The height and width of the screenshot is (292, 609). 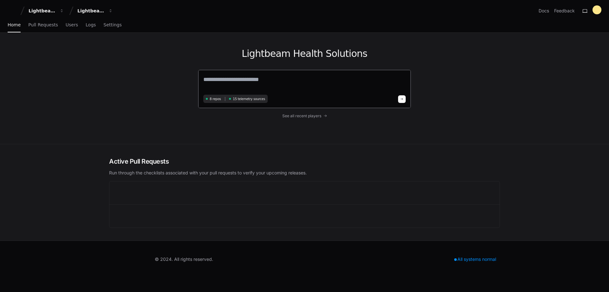 I want to click on span: Logs, so click(x=91, y=25).